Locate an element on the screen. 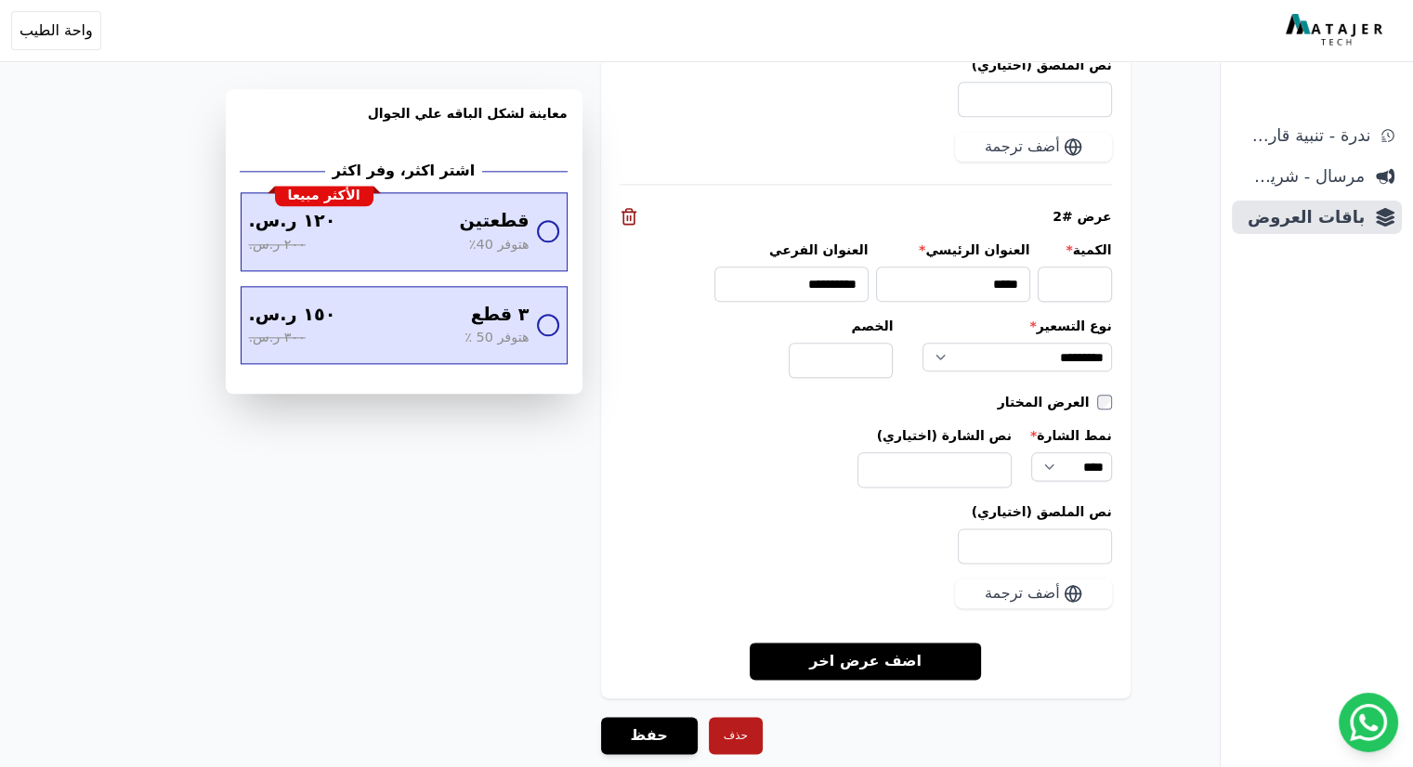  span: ٢٠٠ ر.س. is located at coordinates (277, 245).